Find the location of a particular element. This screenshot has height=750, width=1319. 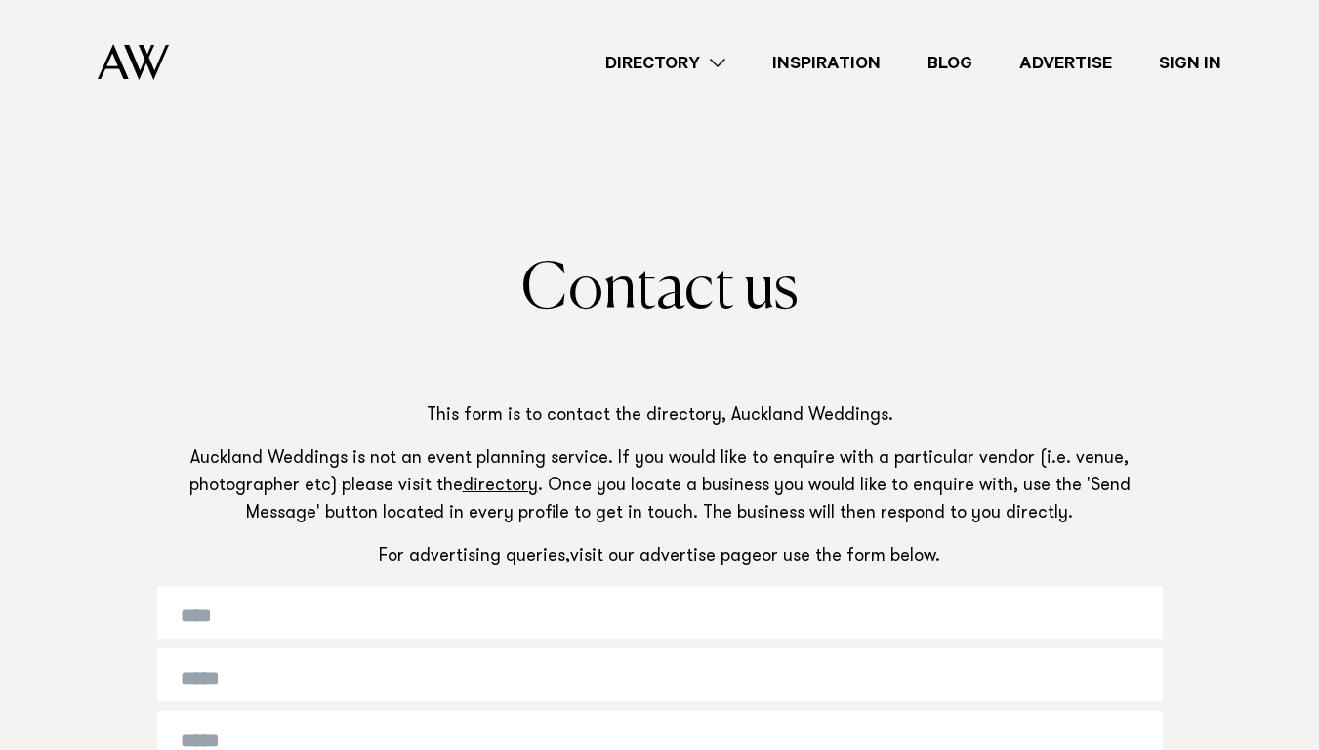

a: directory is located at coordinates (500, 486).